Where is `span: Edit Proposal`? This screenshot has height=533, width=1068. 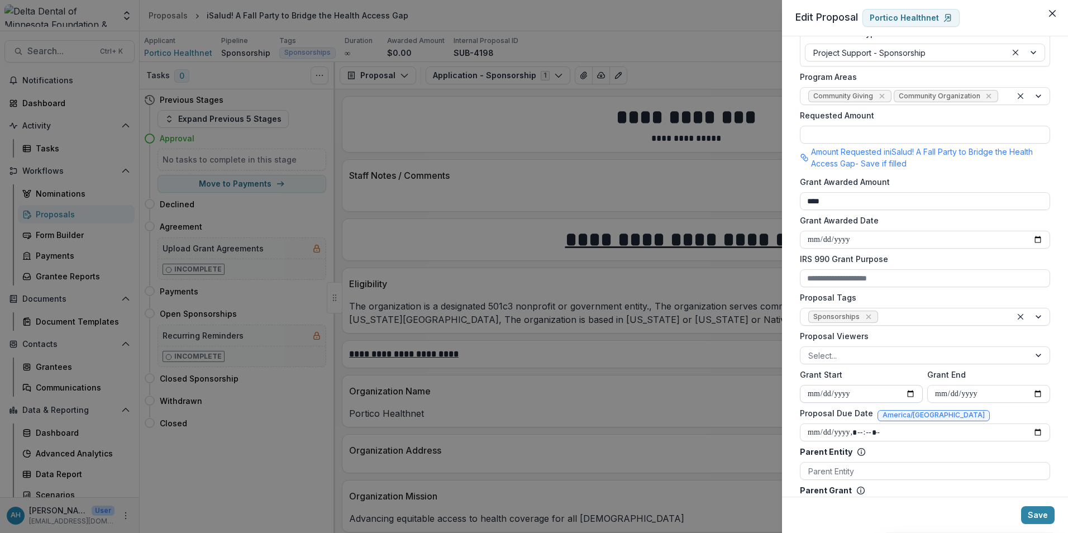 span: Edit Proposal is located at coordinates (826, 17).